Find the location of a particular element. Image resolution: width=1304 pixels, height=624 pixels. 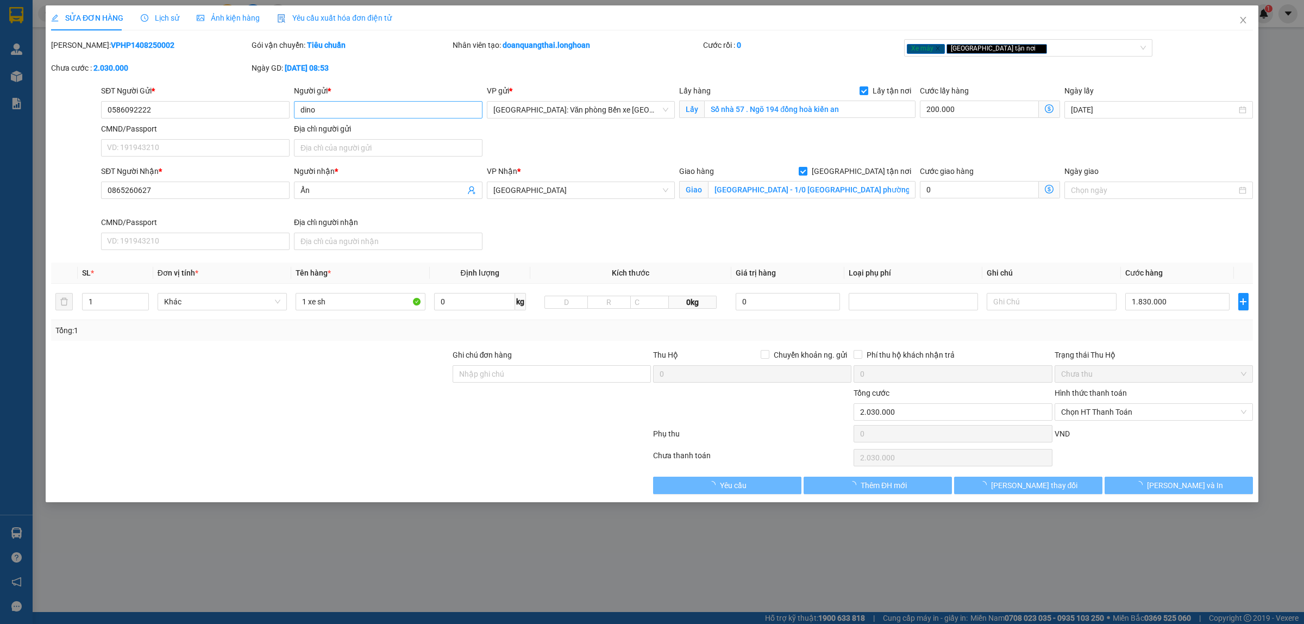

input: Cước lấy hàng is located at coordinates (979, 109).